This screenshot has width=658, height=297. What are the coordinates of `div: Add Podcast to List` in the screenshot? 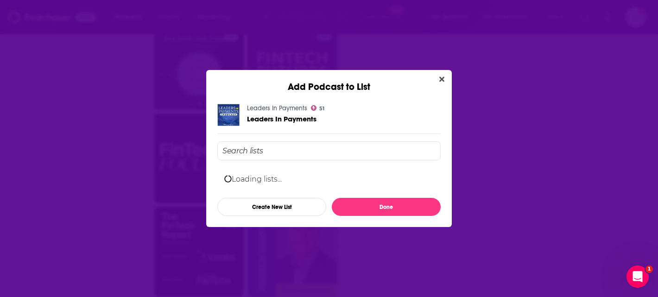 It's located at (329, 81).